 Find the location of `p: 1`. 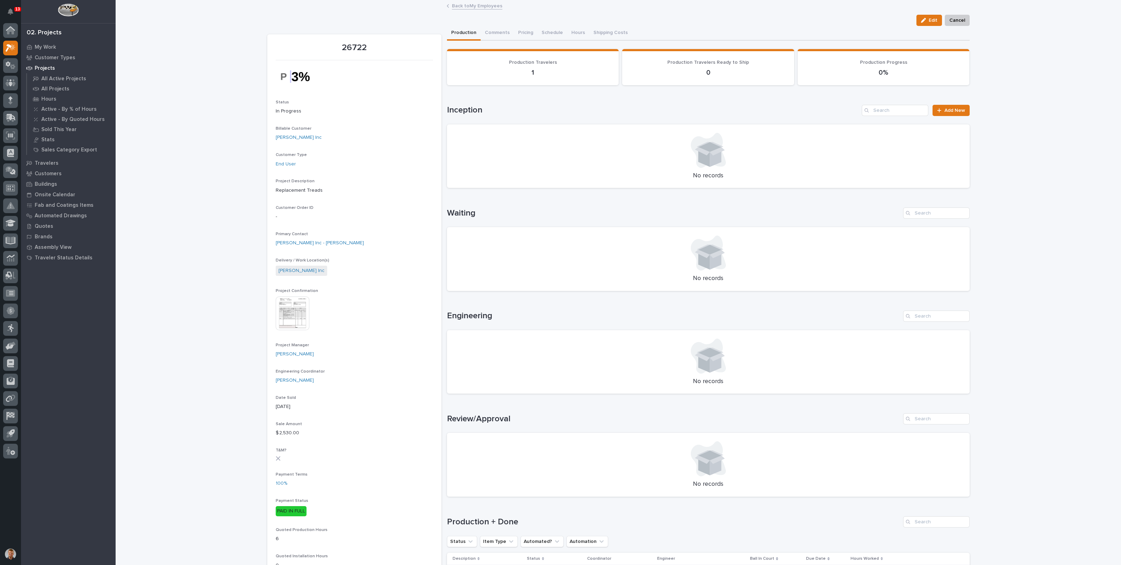

p: 1 is located at coordinates (533, 73).